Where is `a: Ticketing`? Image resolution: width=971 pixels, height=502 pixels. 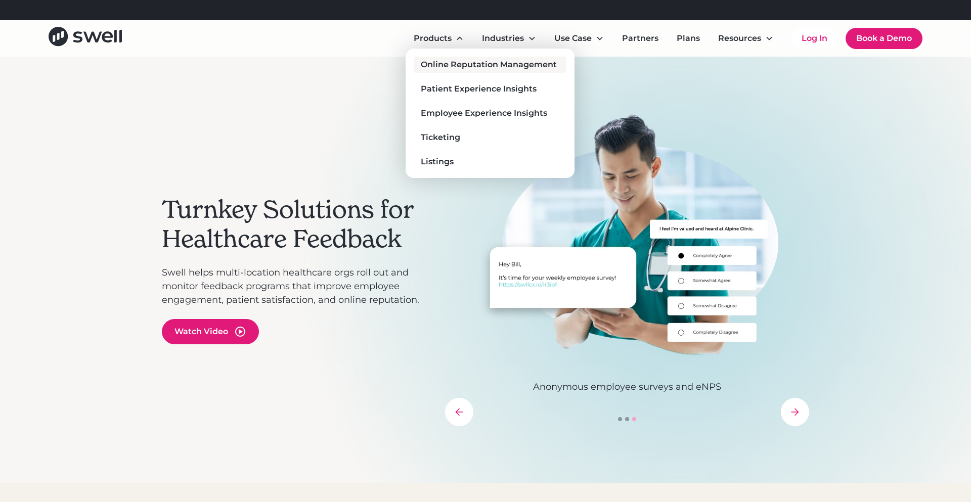
a: Ticketing is located at coordinates (490, 138).